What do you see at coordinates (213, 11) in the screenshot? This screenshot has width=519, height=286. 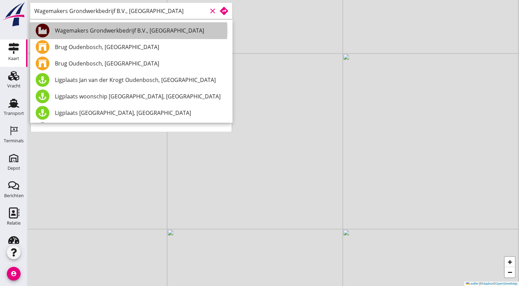 I see `i: clear` at bounding box center [213, 11].